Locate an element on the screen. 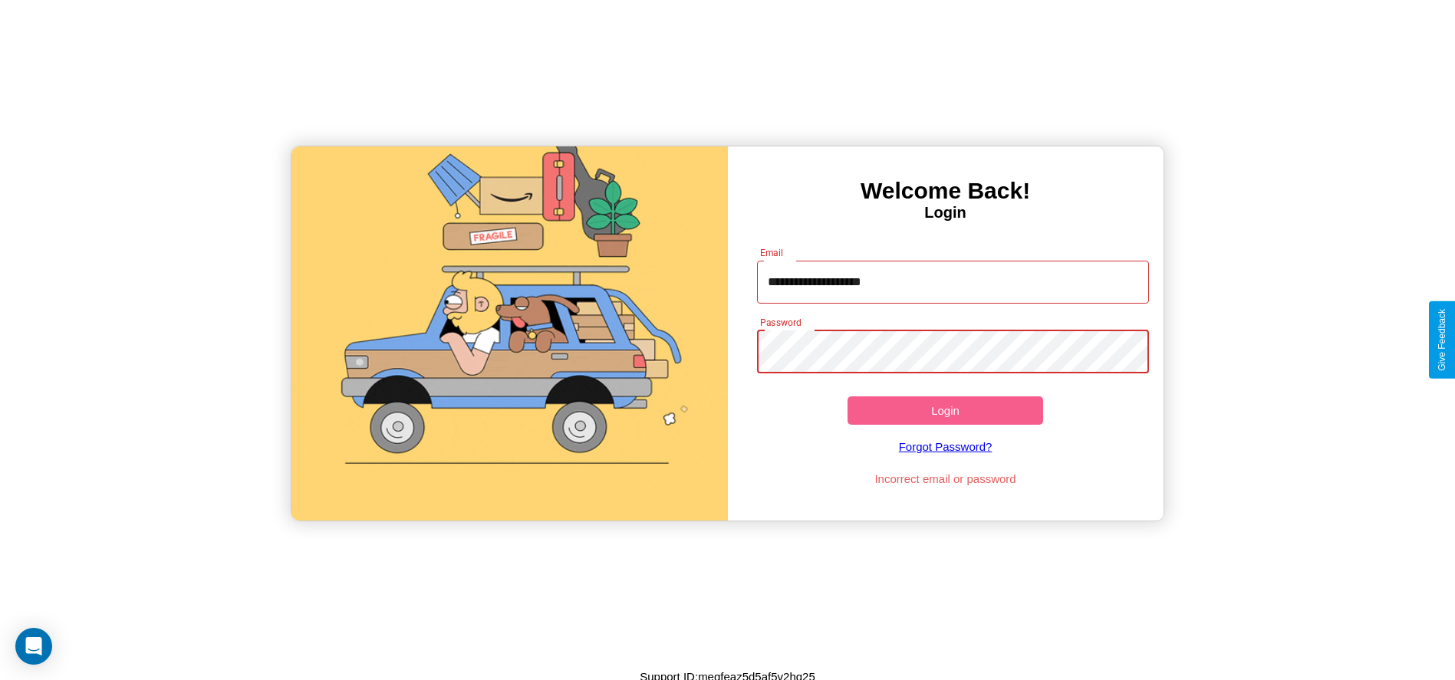 Image resolution: width=1455 pixels, height=680 pixels. img: gif is located at coordinates (509, 334).